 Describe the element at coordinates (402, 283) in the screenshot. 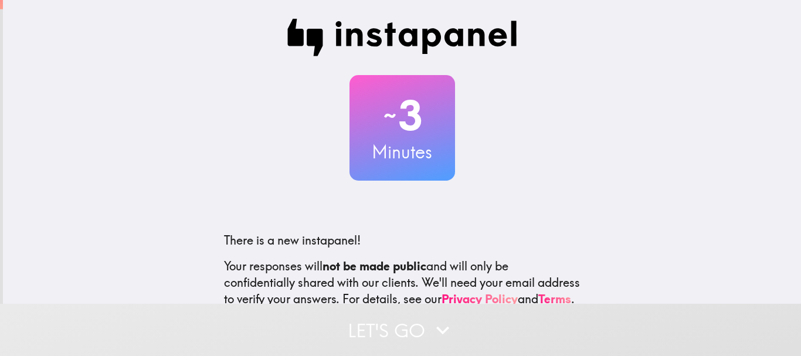

I see `p: Your responses will and will only be confidentially shared with our clients. We'll need your emai...` at that location.